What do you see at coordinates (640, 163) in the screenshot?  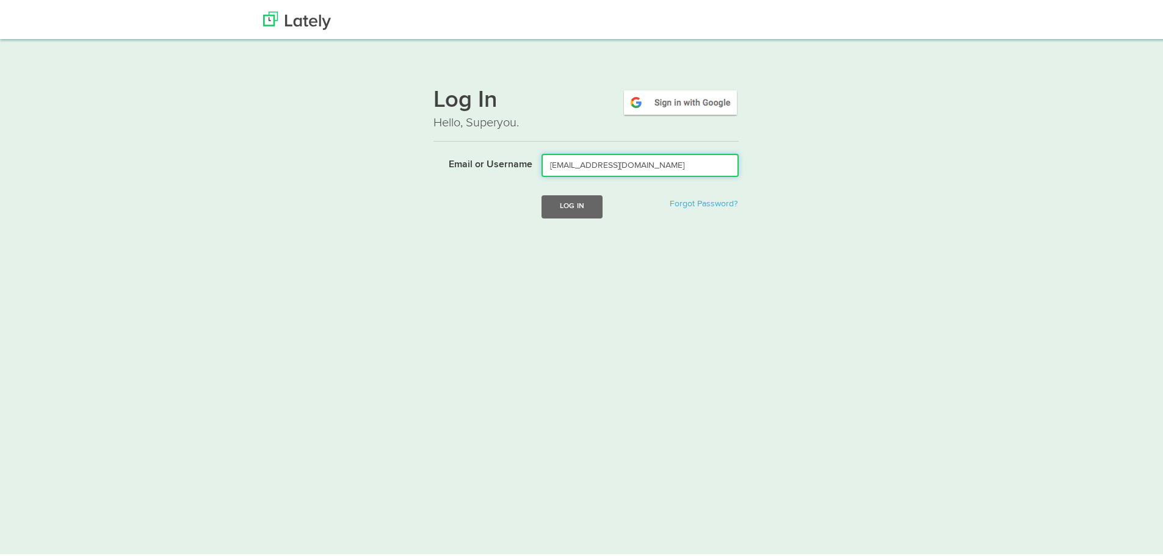 I see `input: Email or Username` at bounding box center [640, 163].